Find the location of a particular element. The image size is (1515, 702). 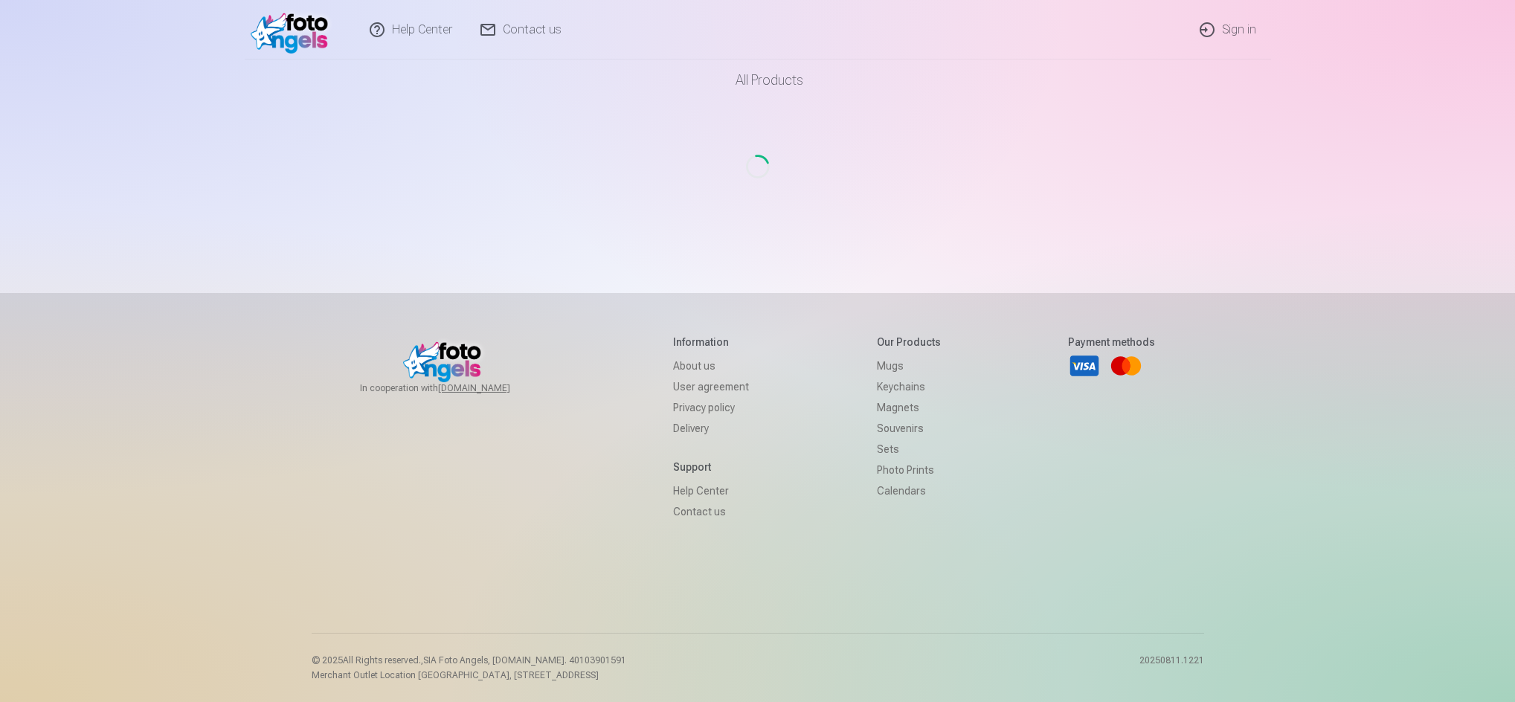

a: Photo prints is located at coordinates (909, 470).